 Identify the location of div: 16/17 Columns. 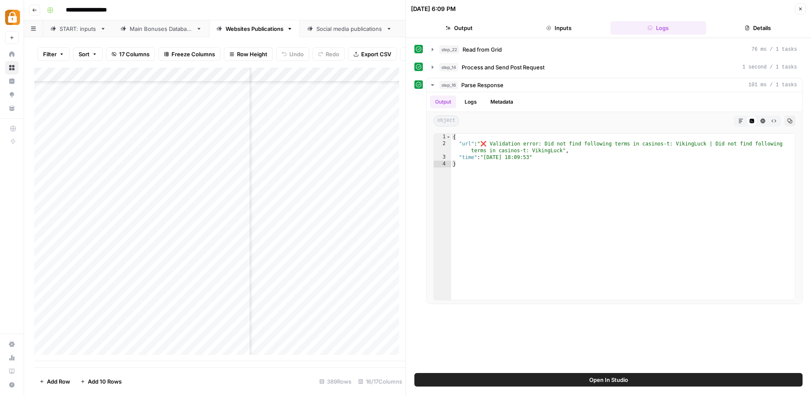
(380, 381).